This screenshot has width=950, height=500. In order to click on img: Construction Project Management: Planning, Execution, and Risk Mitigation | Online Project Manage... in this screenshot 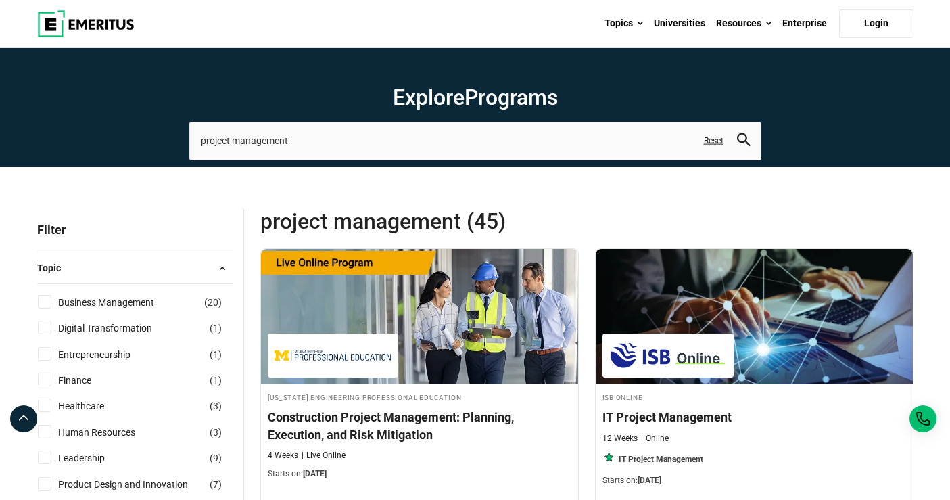, I will do `click(419, 317)`.